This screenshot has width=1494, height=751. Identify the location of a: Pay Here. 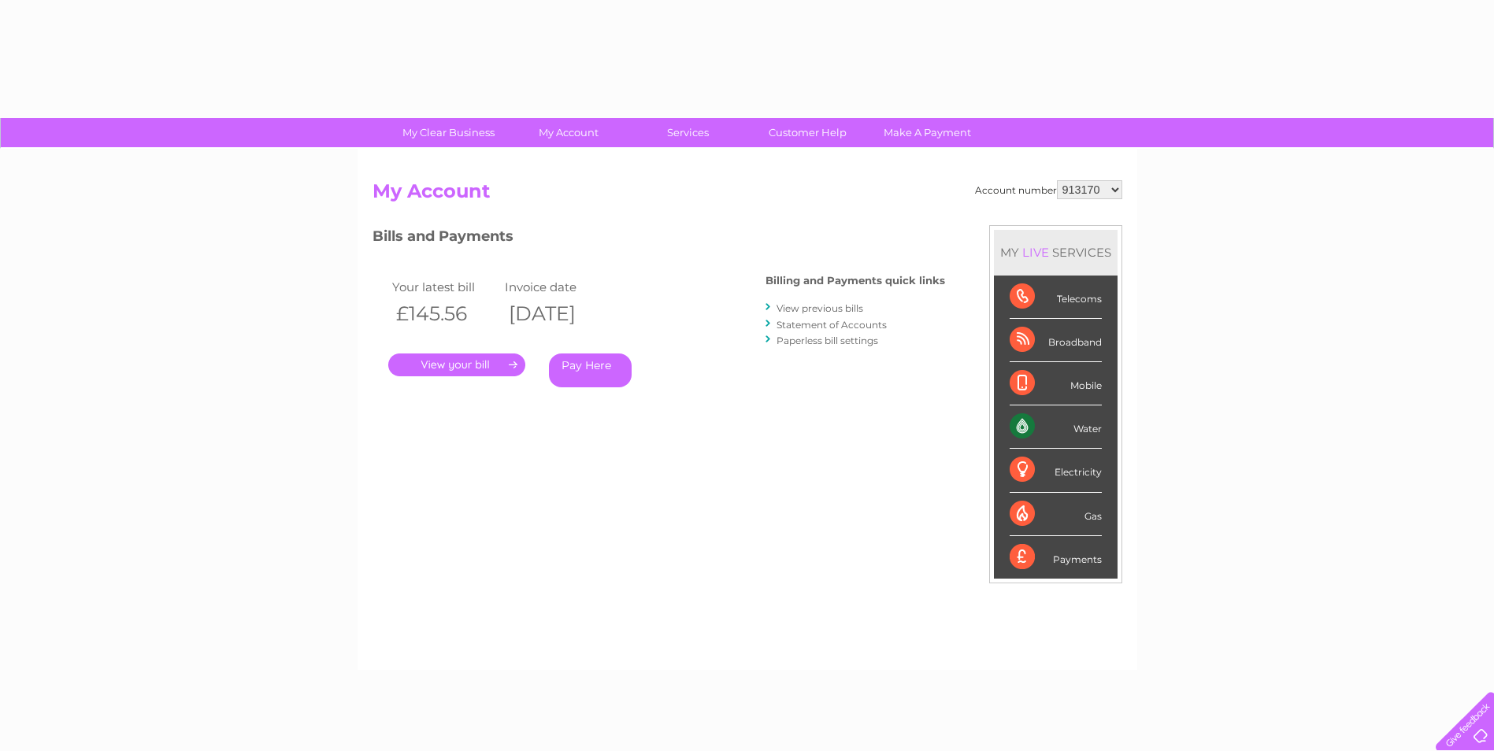
(590, 370).